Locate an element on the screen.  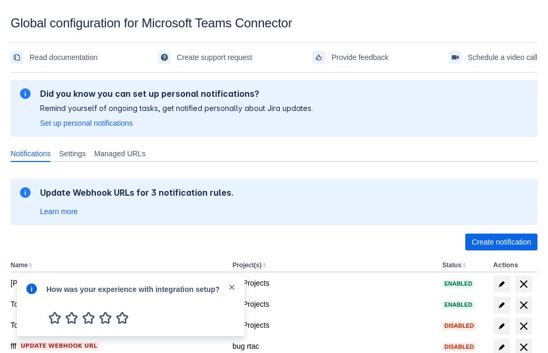
span: support is located at coordinates (164, 57).